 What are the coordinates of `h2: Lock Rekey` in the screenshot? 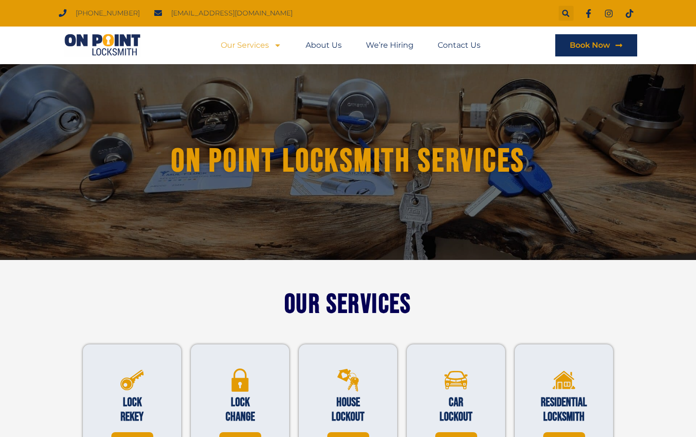 It's located at (132, 410).